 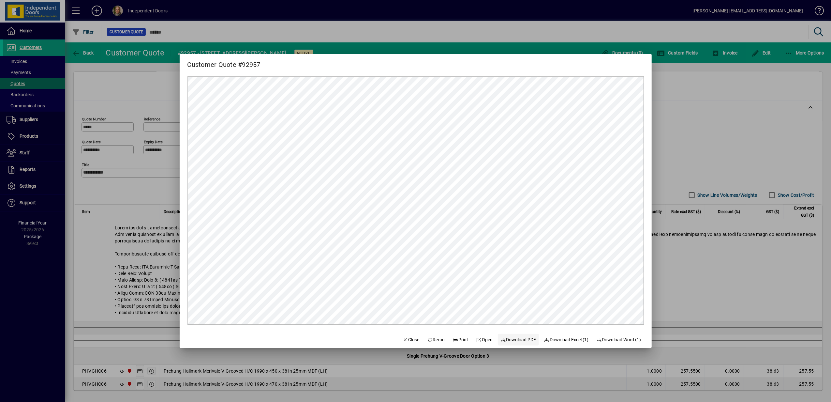 What do you see at coordinates (619, 339) in the screenshot?
I see `button: Download Word (1)` at bounding box center [619, 339].